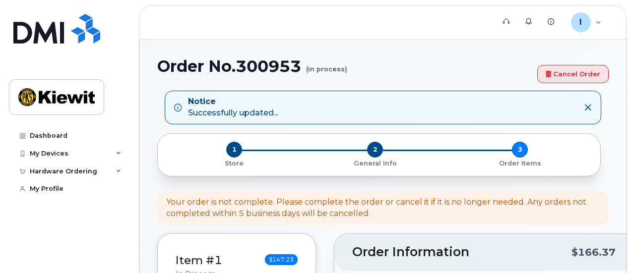 Image resolution: width=632 pixels, height=273 pixels. What do you see at coordinates (375, 163) in the screenshot?
I see `a: 2 General Info` at bounding box center [375, 163].